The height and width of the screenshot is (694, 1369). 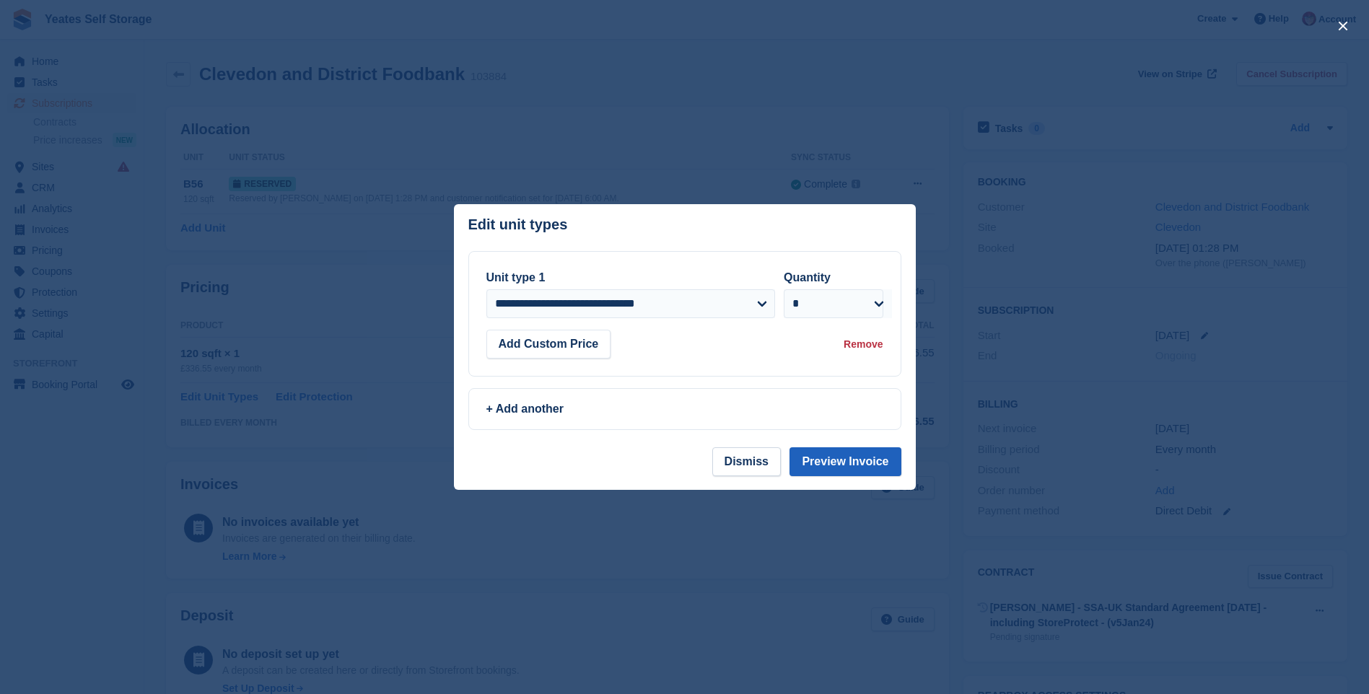 What do you see at coordinates (1343, 26) in the screenshot?
I see `button: close` at bounding box center [1343, 26].